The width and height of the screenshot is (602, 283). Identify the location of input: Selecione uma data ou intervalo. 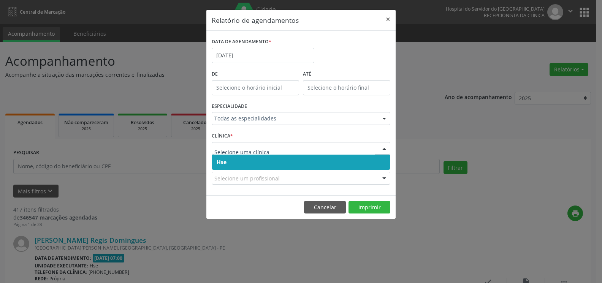
(263, 56).